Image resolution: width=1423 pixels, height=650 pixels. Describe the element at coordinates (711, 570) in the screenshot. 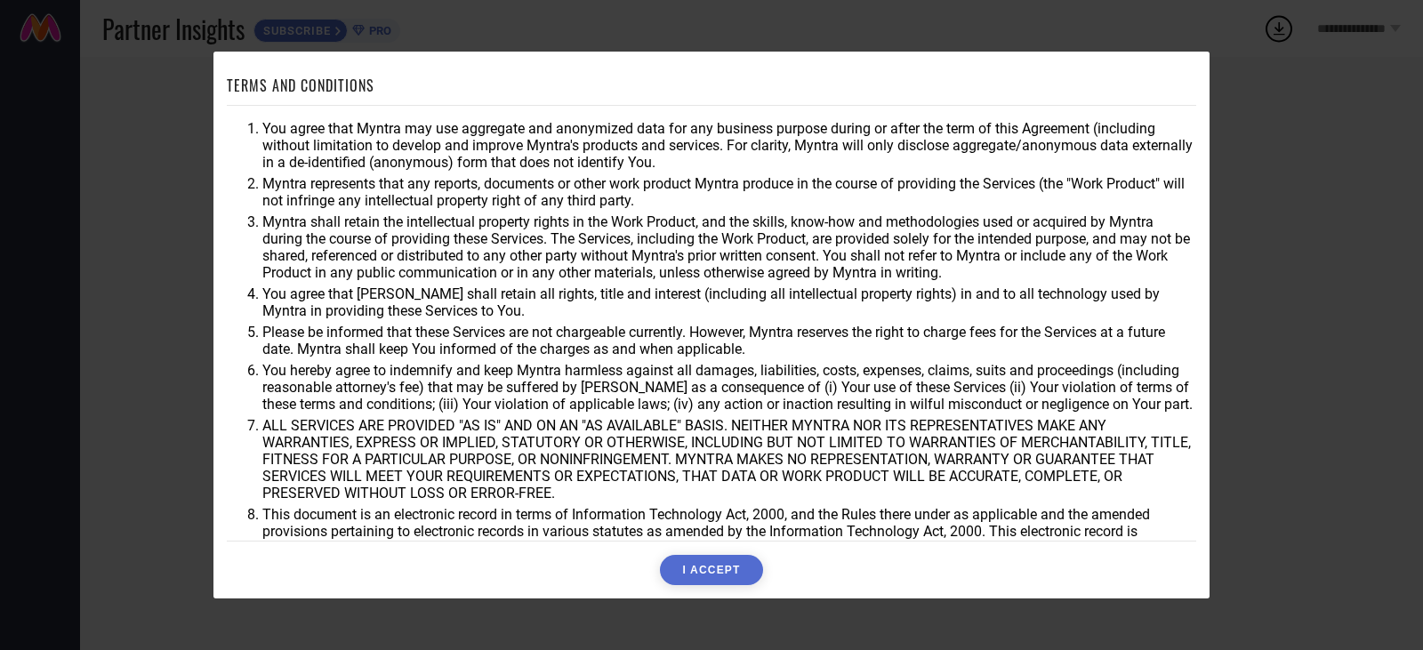

I see `button: I ACCEPT` at that location.